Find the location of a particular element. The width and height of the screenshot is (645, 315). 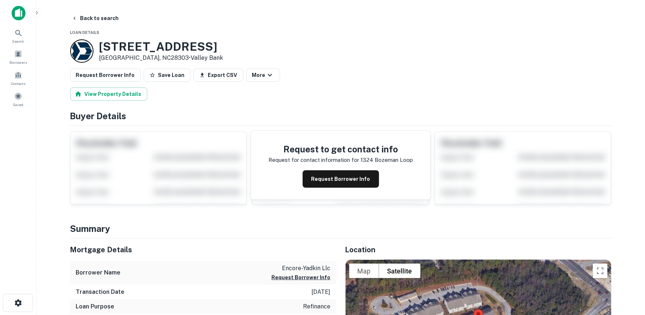

a: Valley Bank is located at coordinates (207, 58).